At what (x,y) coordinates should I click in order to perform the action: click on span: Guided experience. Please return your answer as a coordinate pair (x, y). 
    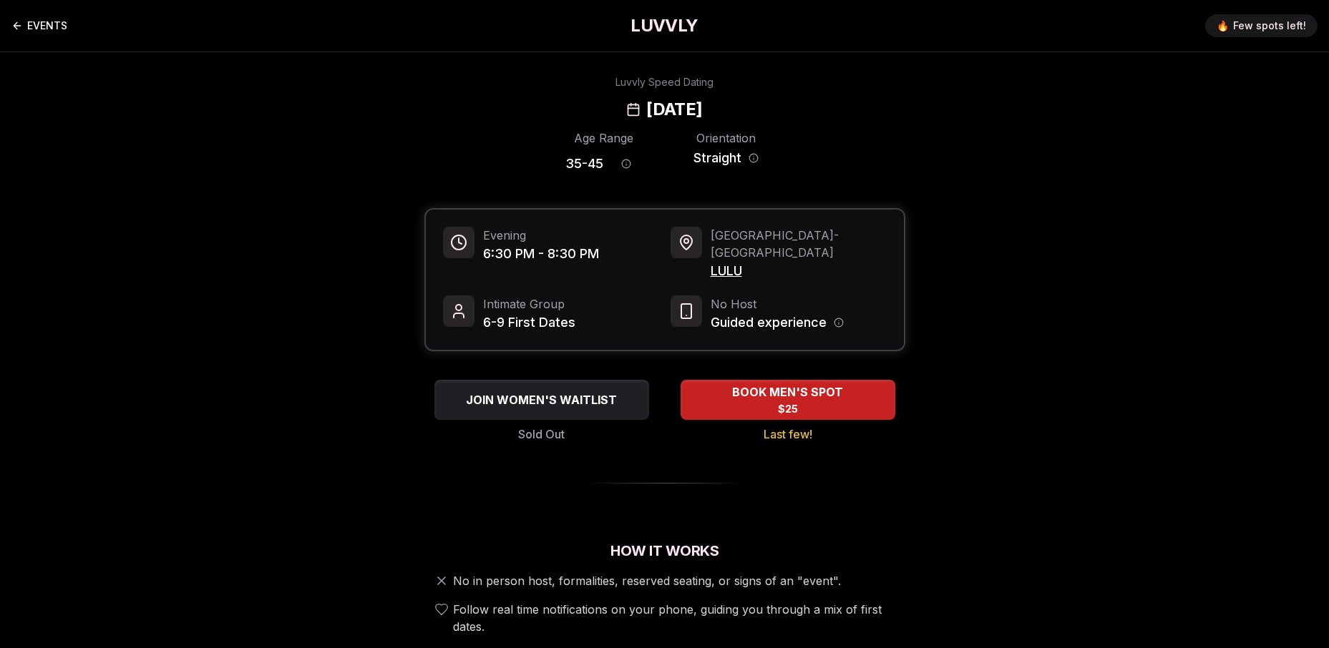
    Looking at the image, I should click on (768, 323).